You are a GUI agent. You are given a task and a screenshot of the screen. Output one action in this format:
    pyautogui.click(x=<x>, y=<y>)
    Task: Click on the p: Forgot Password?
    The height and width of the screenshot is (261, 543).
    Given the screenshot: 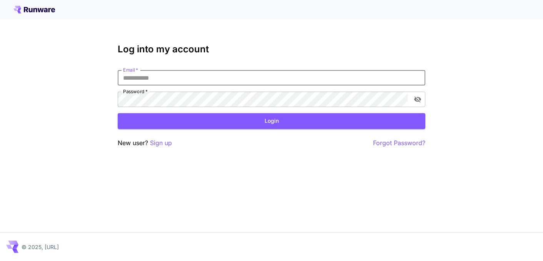 What is the action you would take?
    pyautogui.click(x=400, y=143)
    